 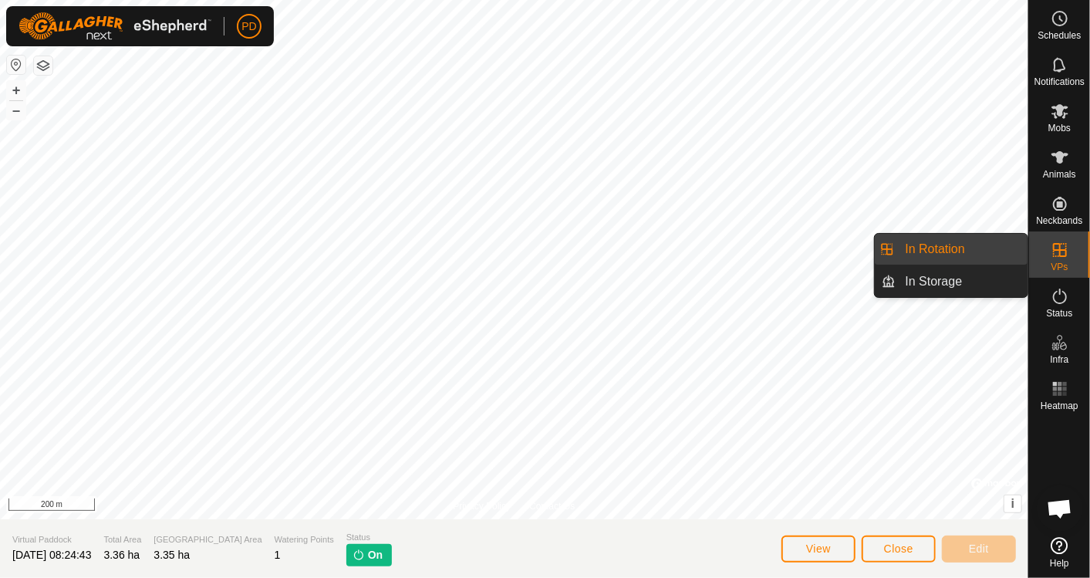 I want to click on span: Neckbands, so click(x=1059, y=221).